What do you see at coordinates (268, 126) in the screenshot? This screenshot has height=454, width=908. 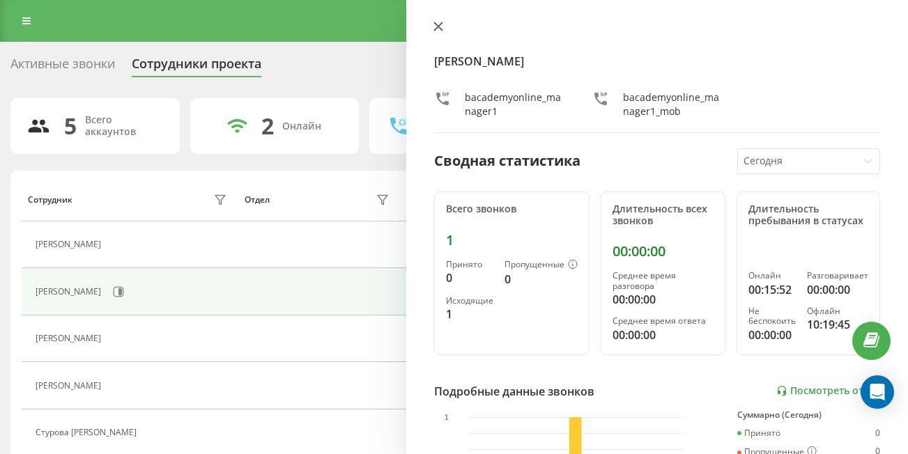 I see `div: 2` at bounding box center [268, 126].